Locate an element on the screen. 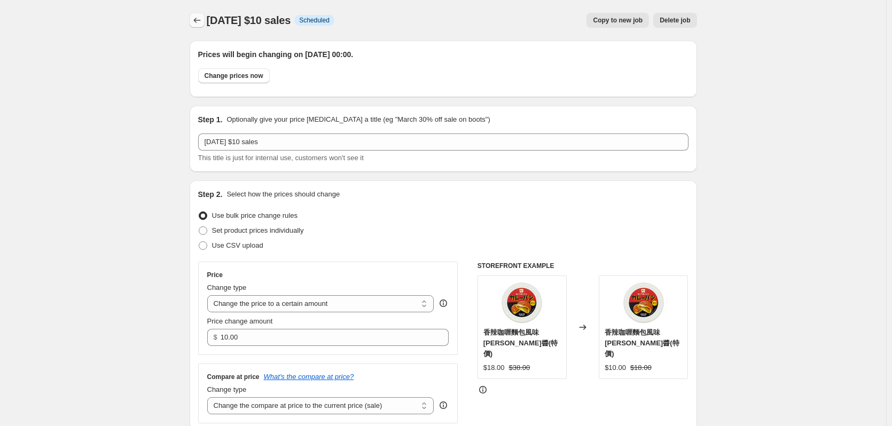 The height and width of the screenshot is (426, 892). span: Price change amount is located at coordinates (240, 321).